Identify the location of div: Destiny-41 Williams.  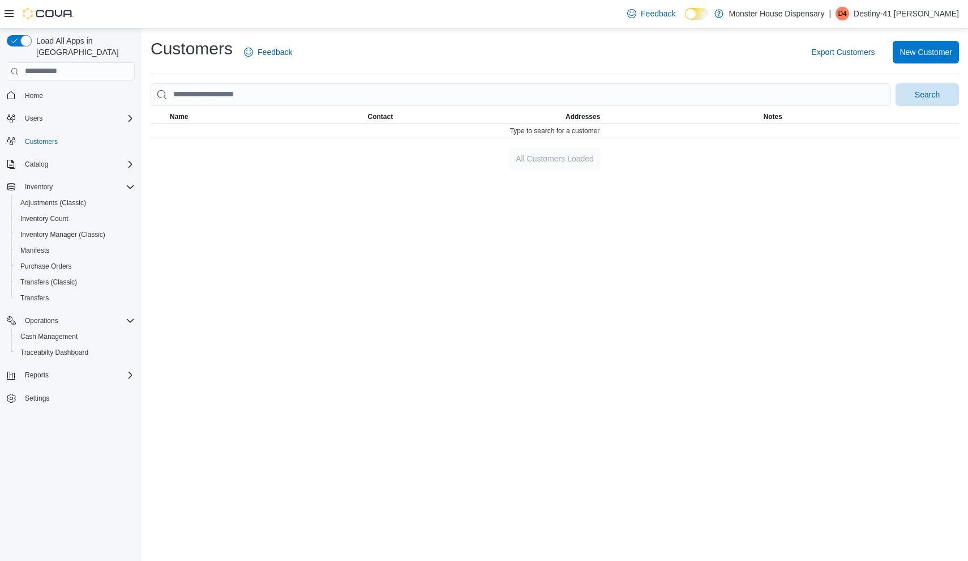
(843, 14).